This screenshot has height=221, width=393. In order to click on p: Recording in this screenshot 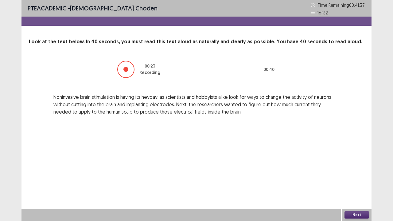, I will do `click(150, 72)`.